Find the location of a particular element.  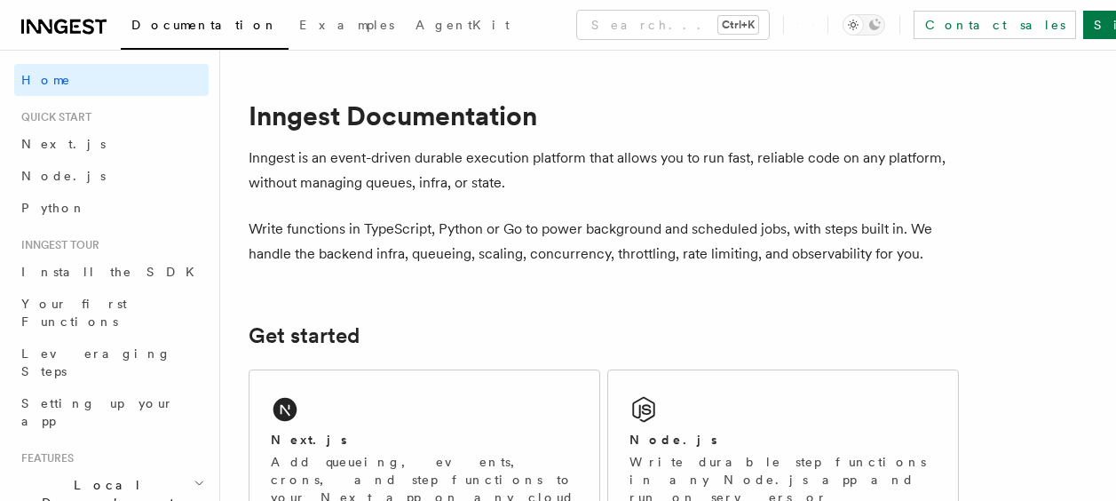

a: Node.js is located at coordinates (111, 176).